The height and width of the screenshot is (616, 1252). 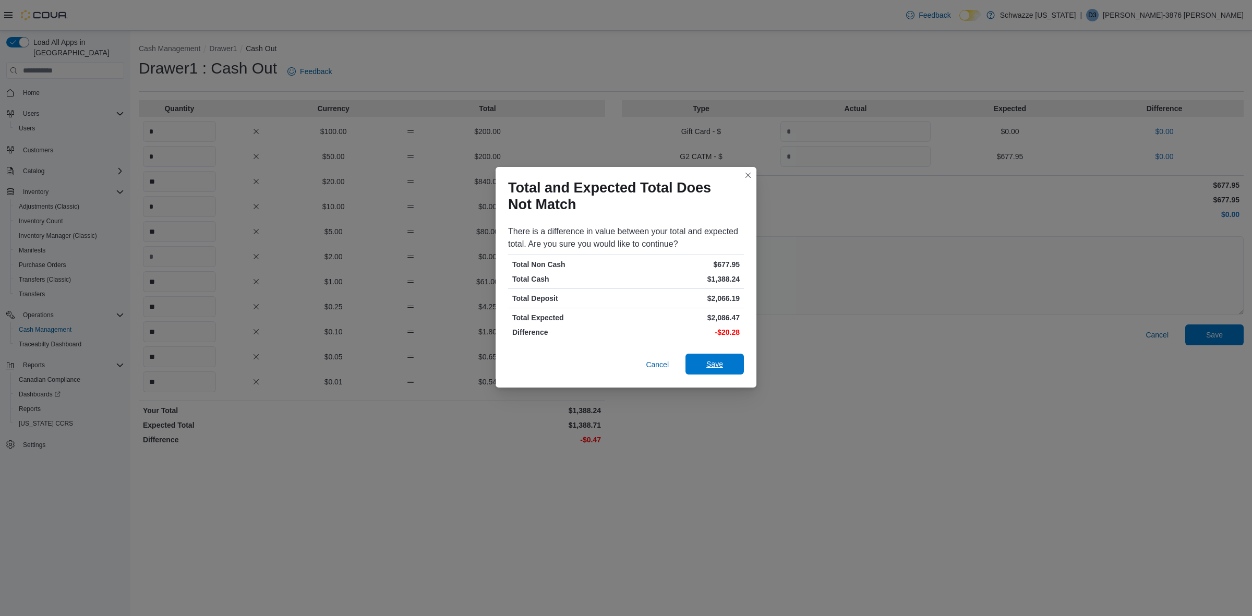 What do you see at coordinates (684, 265) in the screenshot?
I see `p: $677.95` at bounding box center [684, 265].